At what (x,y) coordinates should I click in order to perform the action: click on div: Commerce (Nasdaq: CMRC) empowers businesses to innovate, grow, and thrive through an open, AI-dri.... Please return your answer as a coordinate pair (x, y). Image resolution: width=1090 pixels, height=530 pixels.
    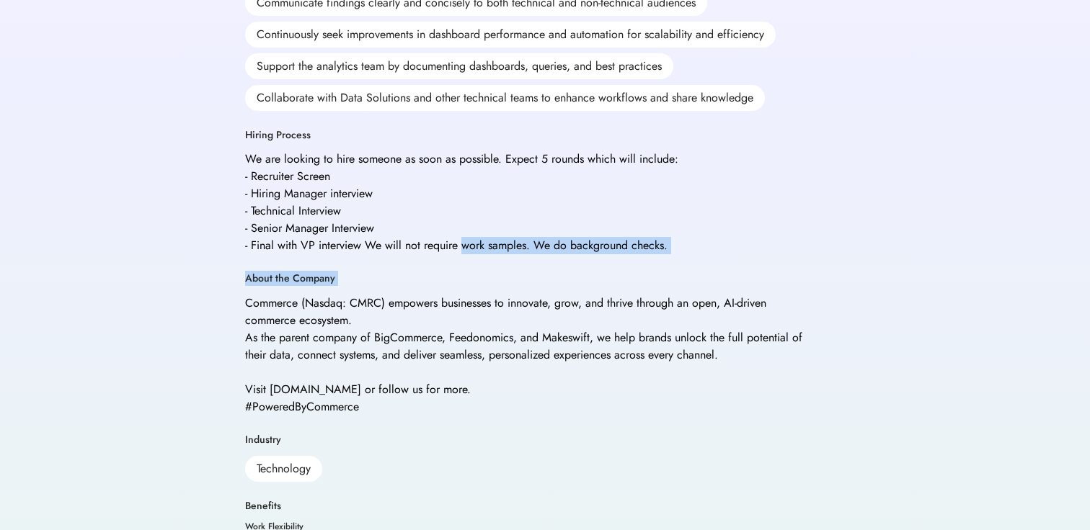
    Looking at the image, I should click on (526, 355).